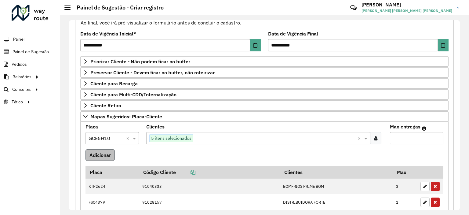 This screenshot has width=469, height=215. What do you see at coordinates (210, 202) in the screenshot?
I see `td: 91028157` at bounding box center [210, 202].